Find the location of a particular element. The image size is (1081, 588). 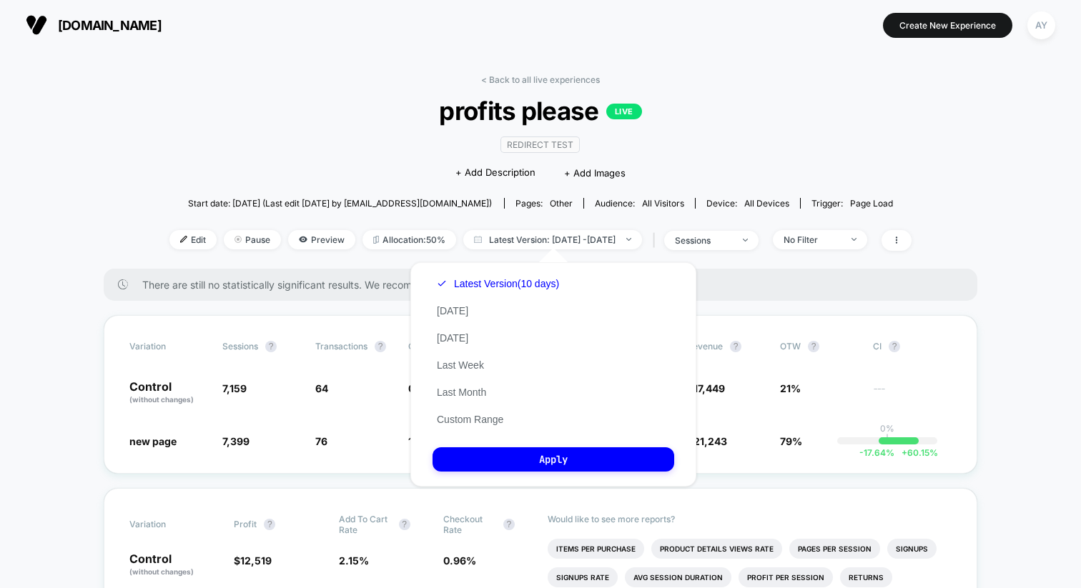

p: 0% is located at coordinates (887, 428).